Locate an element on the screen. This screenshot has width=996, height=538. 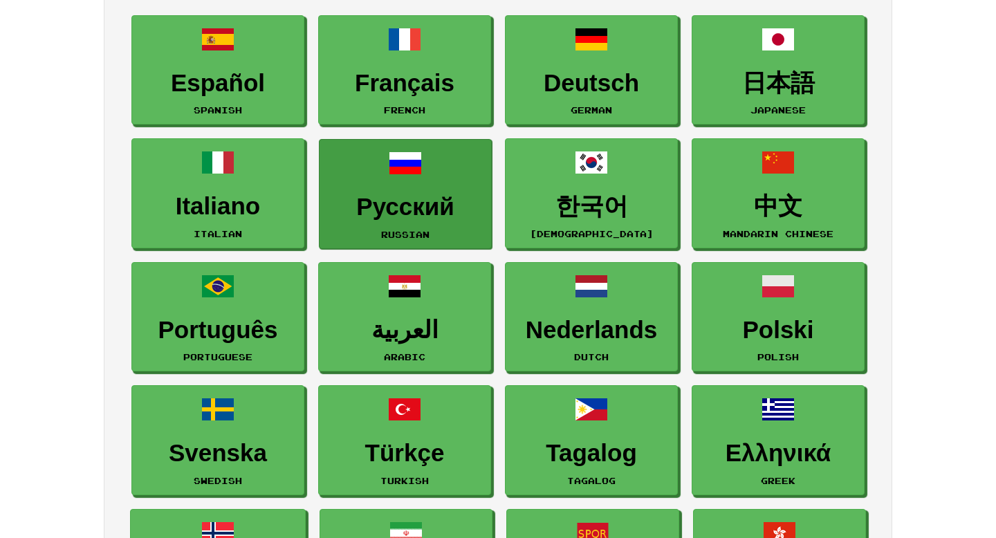
a: العربيةArabic is located at coordinates (405, 317).